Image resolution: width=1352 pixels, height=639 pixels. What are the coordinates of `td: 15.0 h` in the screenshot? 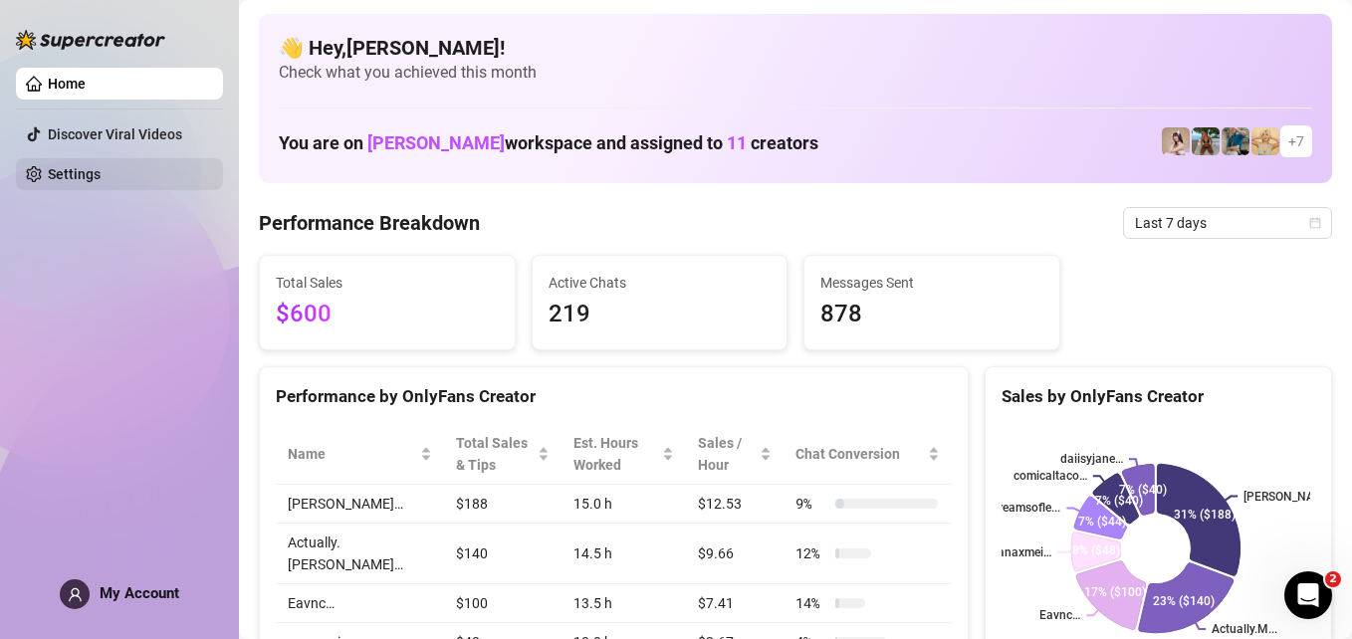 It's located at (623, 504).